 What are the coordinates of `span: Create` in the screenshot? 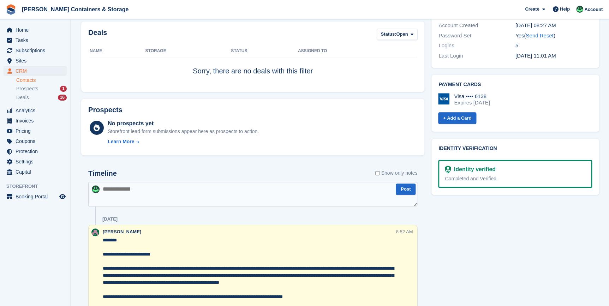 It's located at (532, 9).